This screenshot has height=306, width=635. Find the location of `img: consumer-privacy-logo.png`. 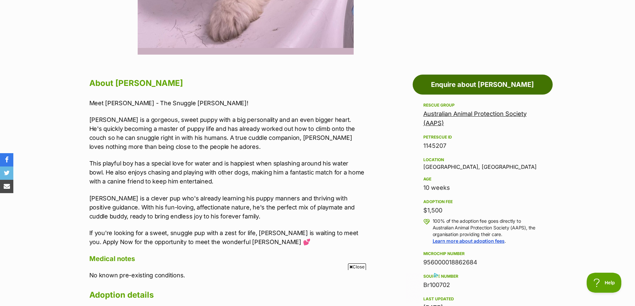

img: consumer-privacy-logo.png is located at coordinates (3, 3).